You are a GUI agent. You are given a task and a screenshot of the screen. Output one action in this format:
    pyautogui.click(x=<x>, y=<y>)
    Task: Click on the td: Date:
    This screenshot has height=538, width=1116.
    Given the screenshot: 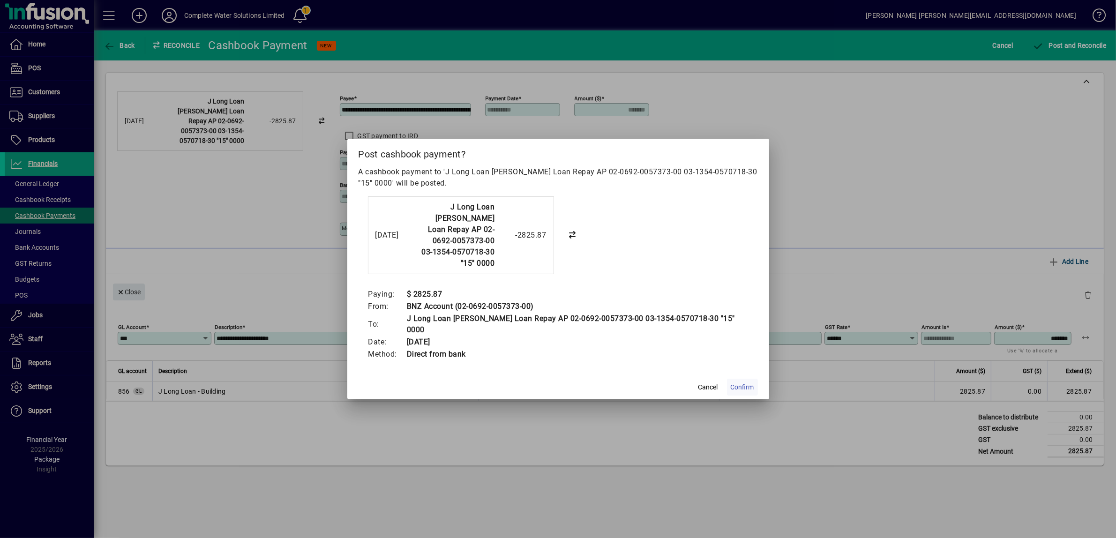 What is the action you would take?
    pyautogui.click(x=387, y=342)
    